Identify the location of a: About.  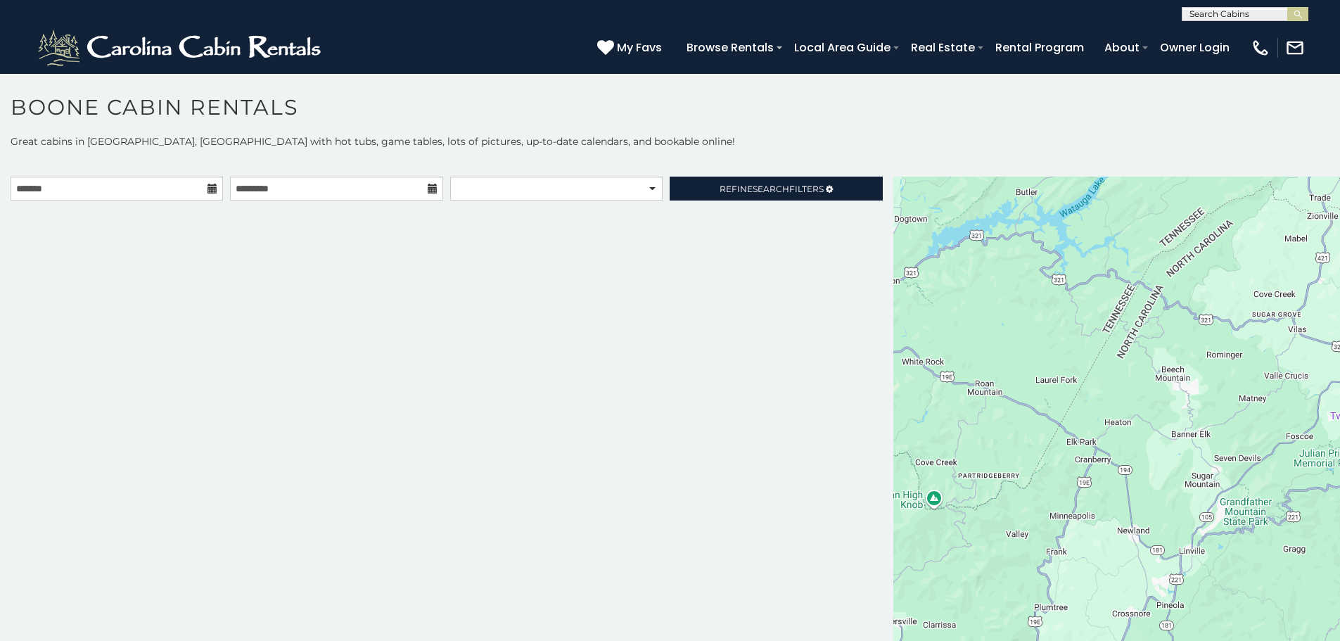
(1122, 47).